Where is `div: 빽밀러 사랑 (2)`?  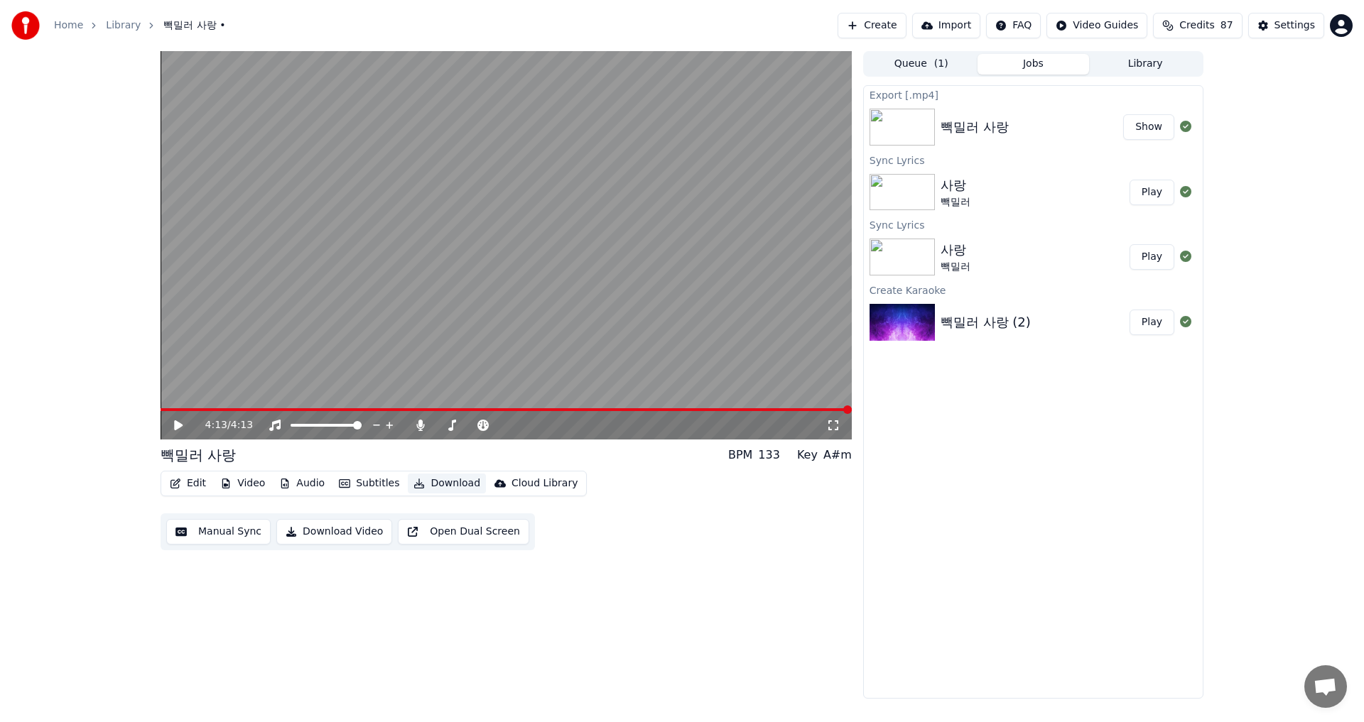
div: 빽밀러 사랑 (2) is located at coordinates (985, 323).